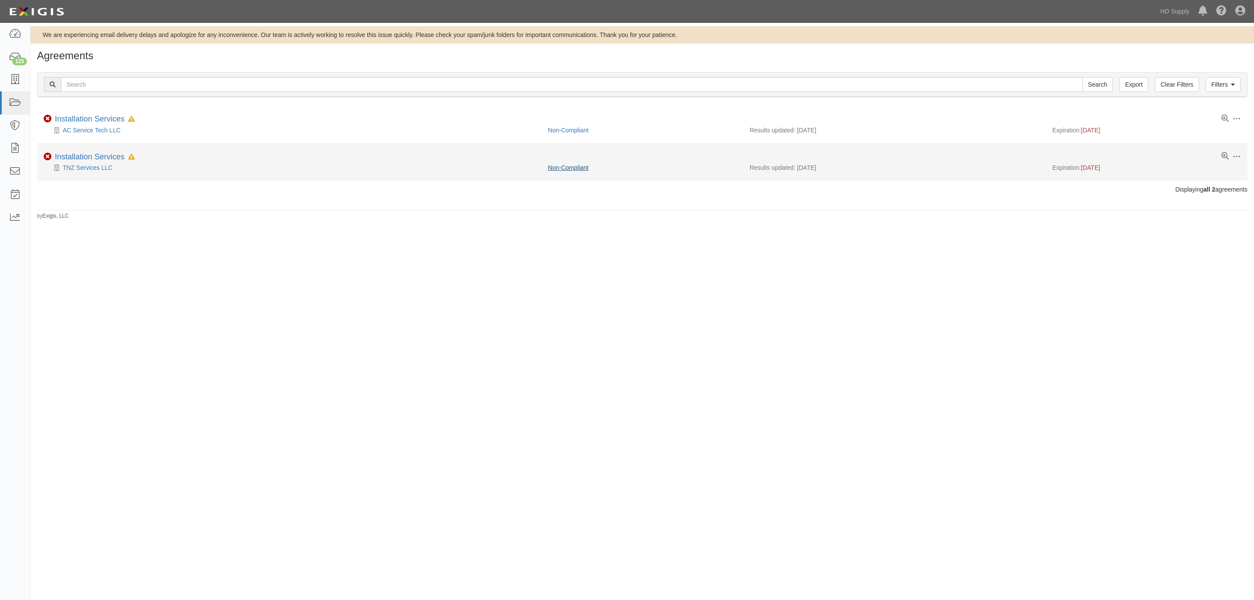 This screenshot has width=1254, height=600. What do you see at coordinates (87, 168) in the screenshot?
I see `a: TNZ Services LLC` at bounding box center [87, 168].